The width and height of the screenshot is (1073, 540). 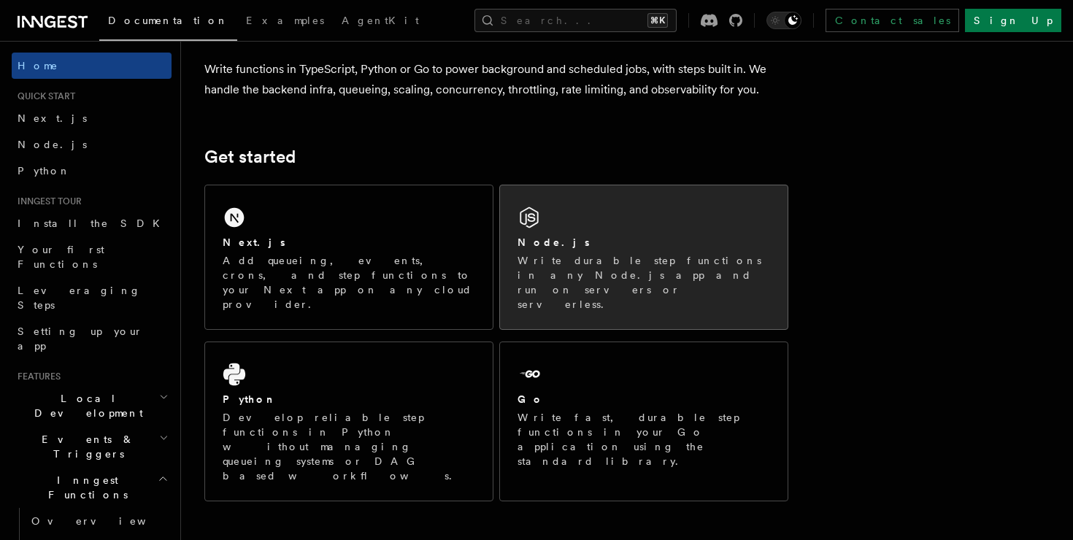 What do you see at coordinates (85, 406) in the screenshot?
I see `span: Local Development` at bounding box center [85, 406].